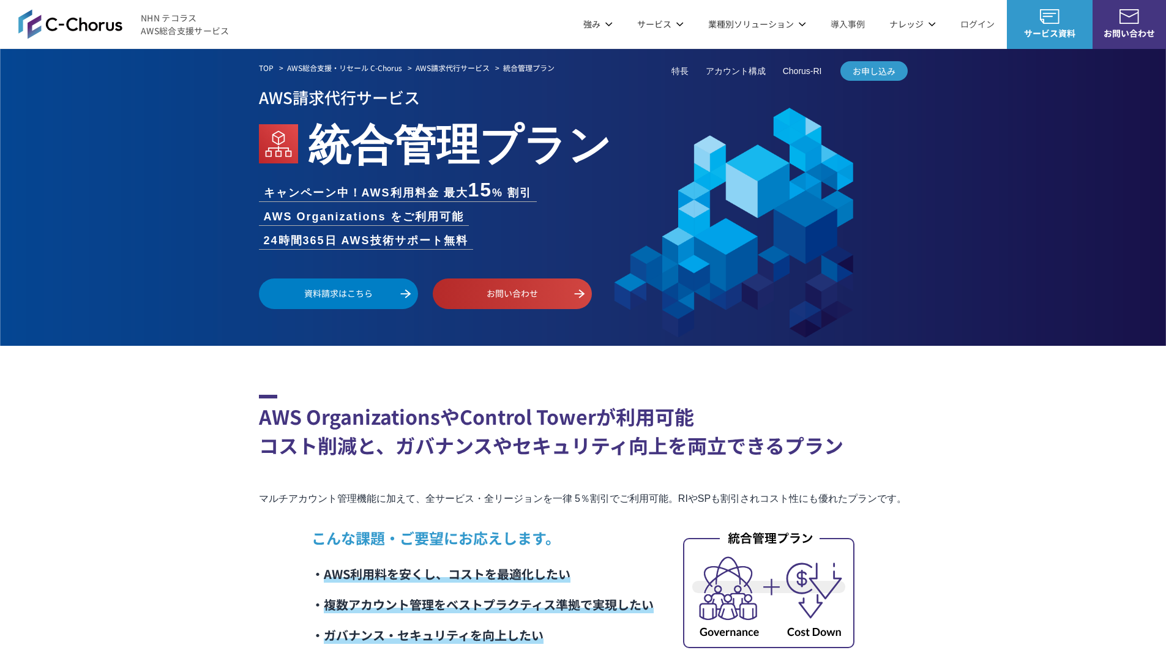 Image resolution: width=1166 pixels, height=661 pixels. Describe the element at coordinates (1130, 33) in the screenshot. I see `span: お問い合わせ` at that location.